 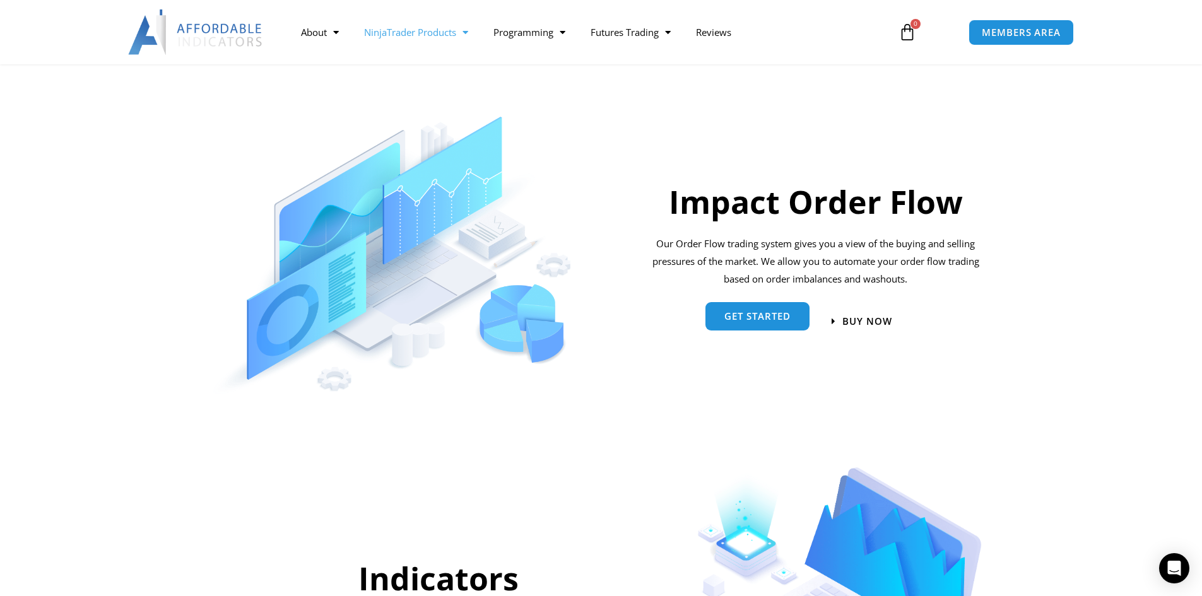 I want to click on a: Get started, so click(x=757, y=316).